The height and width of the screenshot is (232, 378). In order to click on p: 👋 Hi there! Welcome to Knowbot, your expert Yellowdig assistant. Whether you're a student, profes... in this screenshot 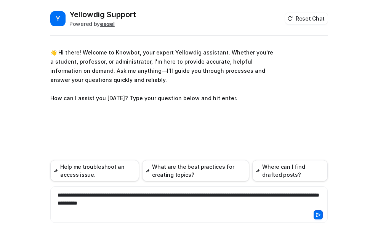, I will do `click(162, 75)`.